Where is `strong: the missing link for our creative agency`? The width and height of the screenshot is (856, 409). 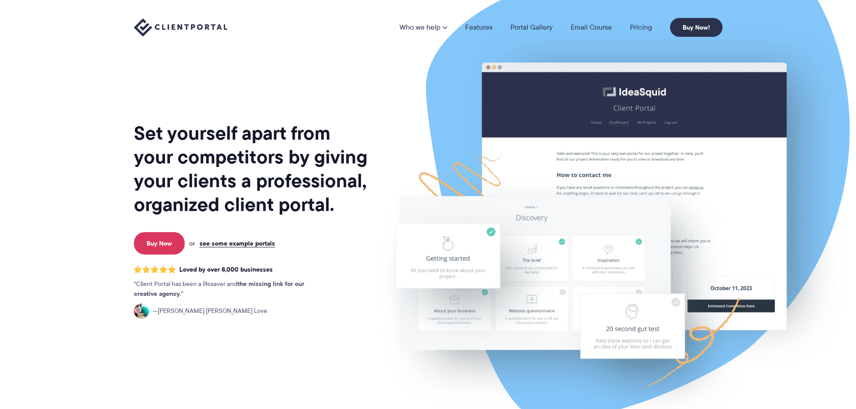 strong: the missing link for our creative agency is located at coordinates (219, 289).